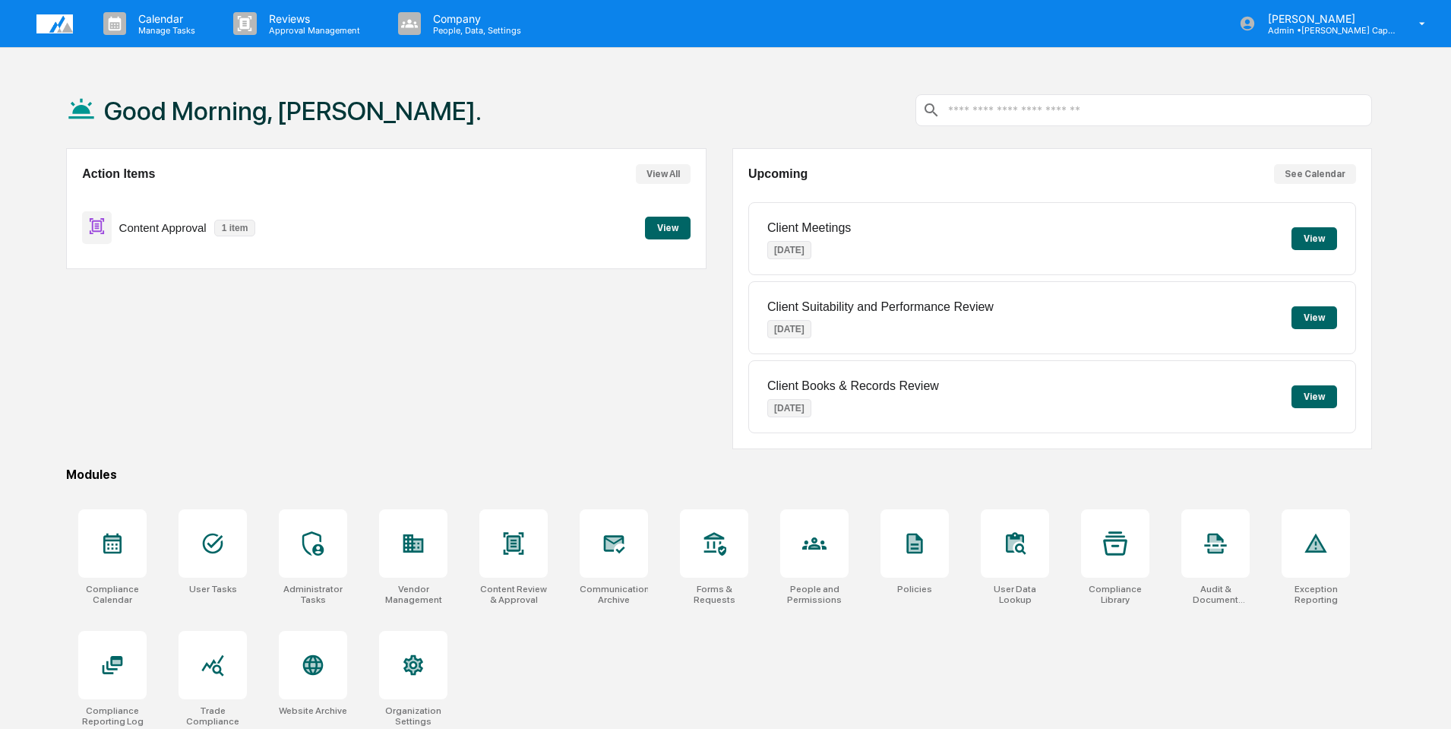 This screenshot has width=1451, height=729. Describe the element at coordinates (853, 386) in the screenshot. I see `p: Client Books & Records Review` at that location.